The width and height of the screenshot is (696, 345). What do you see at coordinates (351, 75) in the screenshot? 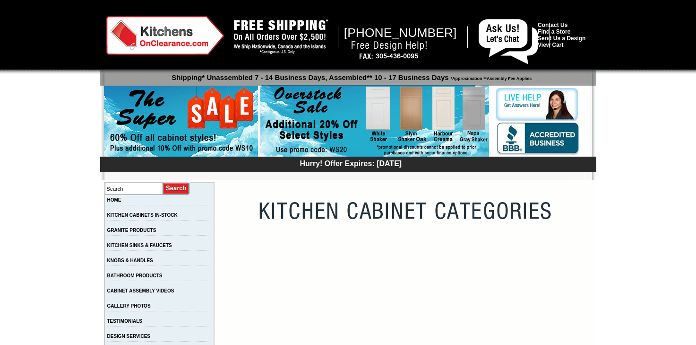
I see `p: Shipping* Unassembled 7 - 14 Business Days, Assembled** 10 - 17 Business Days` at bounding box center [351, 75].